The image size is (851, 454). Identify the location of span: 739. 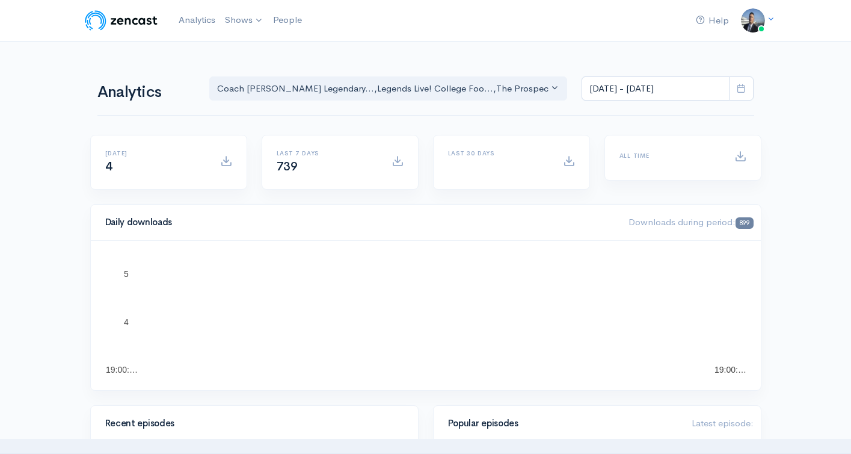
(287, 166).